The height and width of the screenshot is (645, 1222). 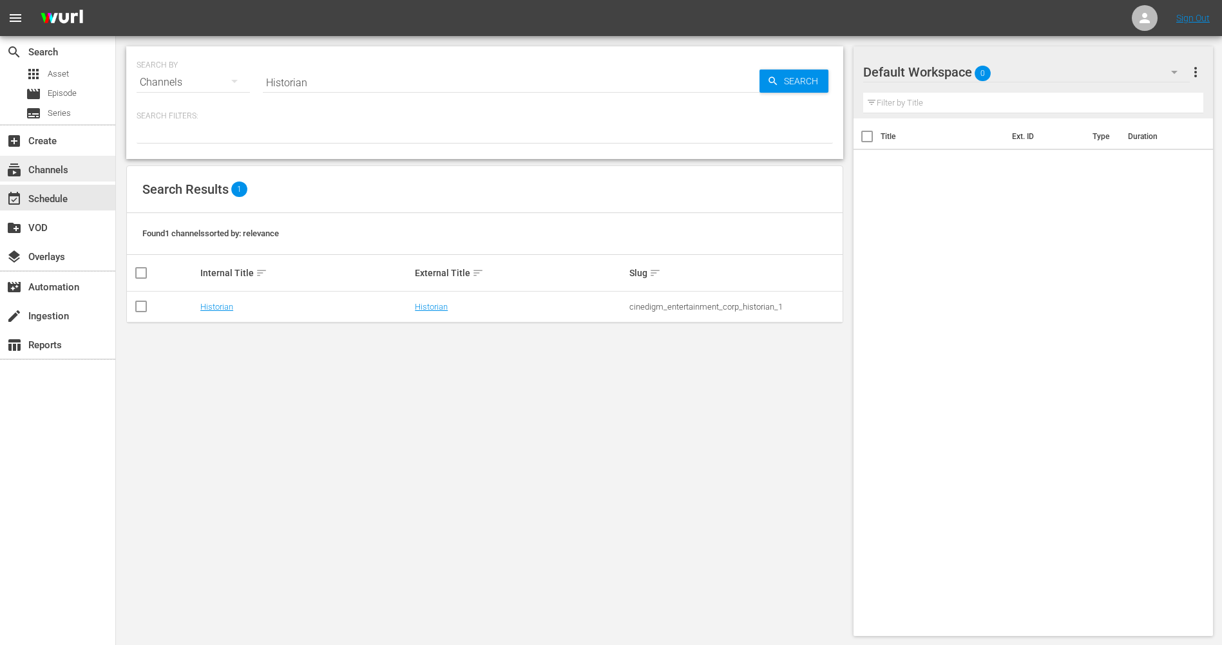 I want to click on span: Search Results, so click(x=186, y=189).